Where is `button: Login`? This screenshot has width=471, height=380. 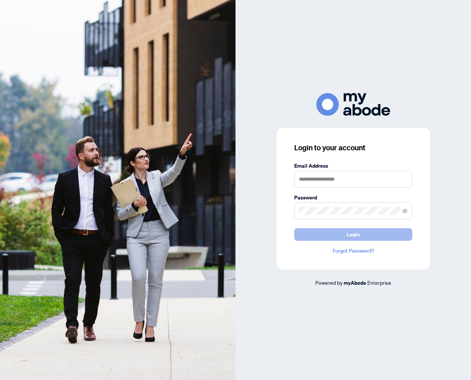 button: Login is located at coordinates (353, 234).